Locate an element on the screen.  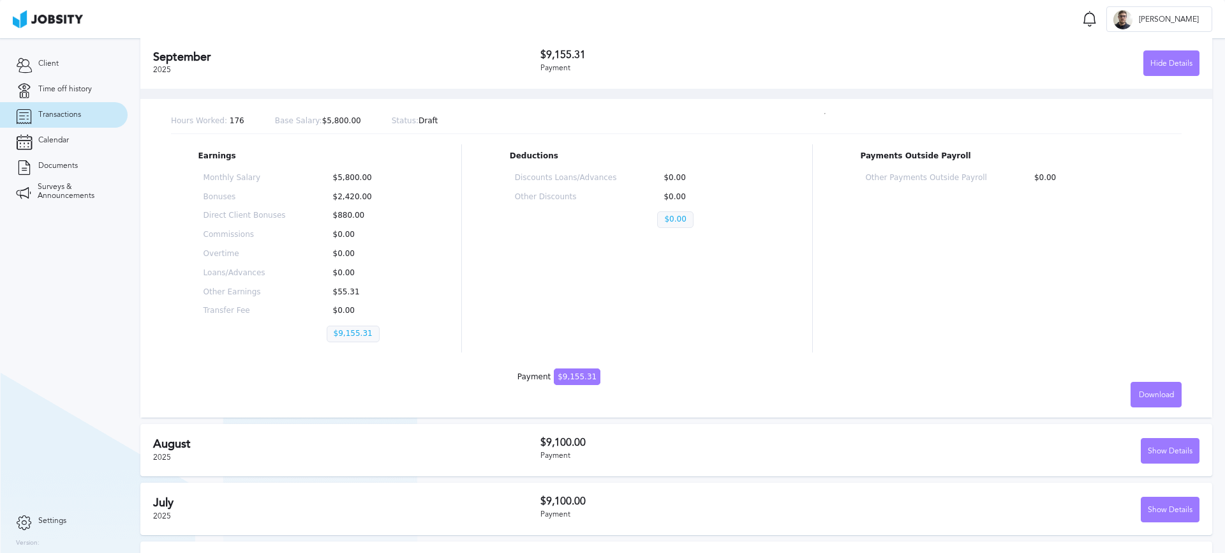
span: Client is located at coordinates (48, 64).